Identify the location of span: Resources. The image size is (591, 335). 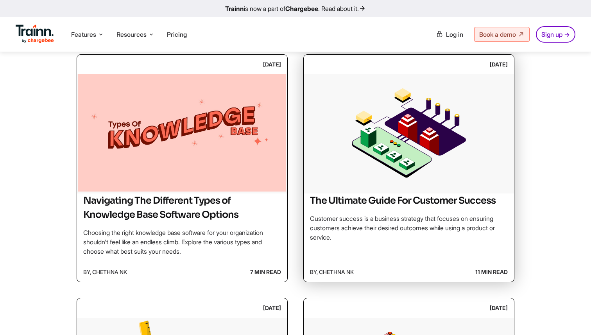
(131, 34).